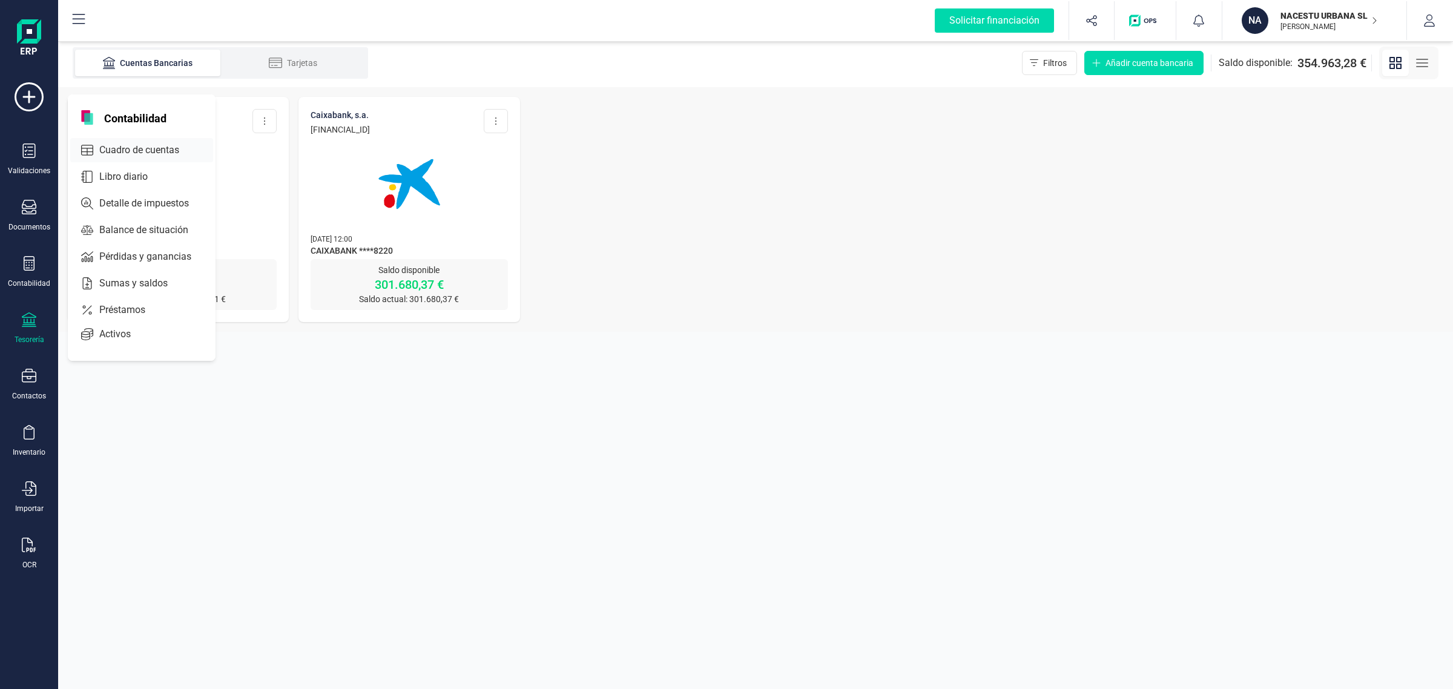 The width and height of the screenshot is (1453, 689). I want to click on span: Sumas y saldos, so click(142, 283).